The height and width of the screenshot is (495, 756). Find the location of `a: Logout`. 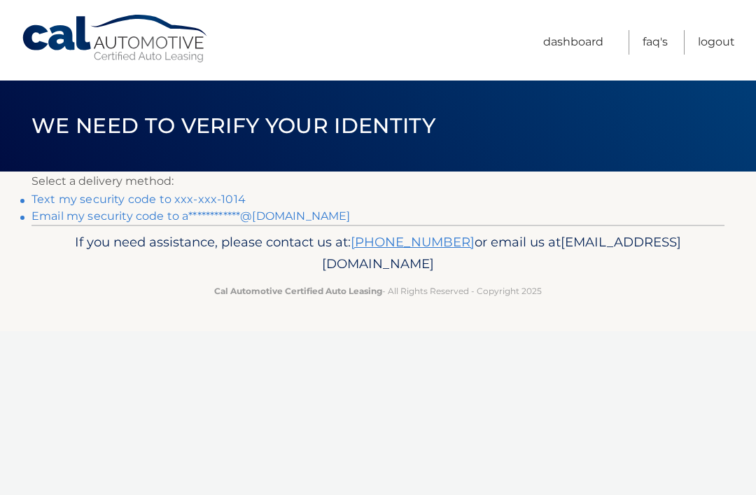

a: Logout is located at coordinates (716, 42).